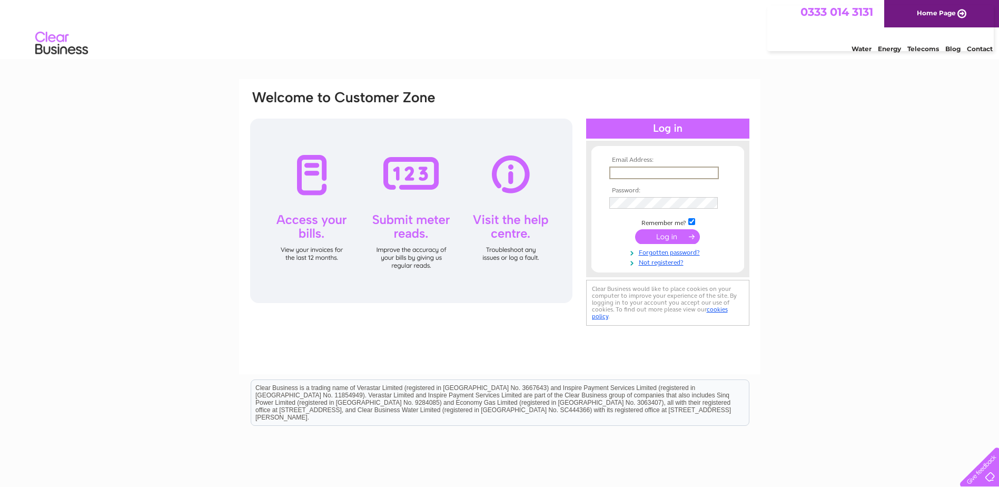  Describe the element at coordinates (979, 48) in the screenshot. I see `a: Contact` at that location.